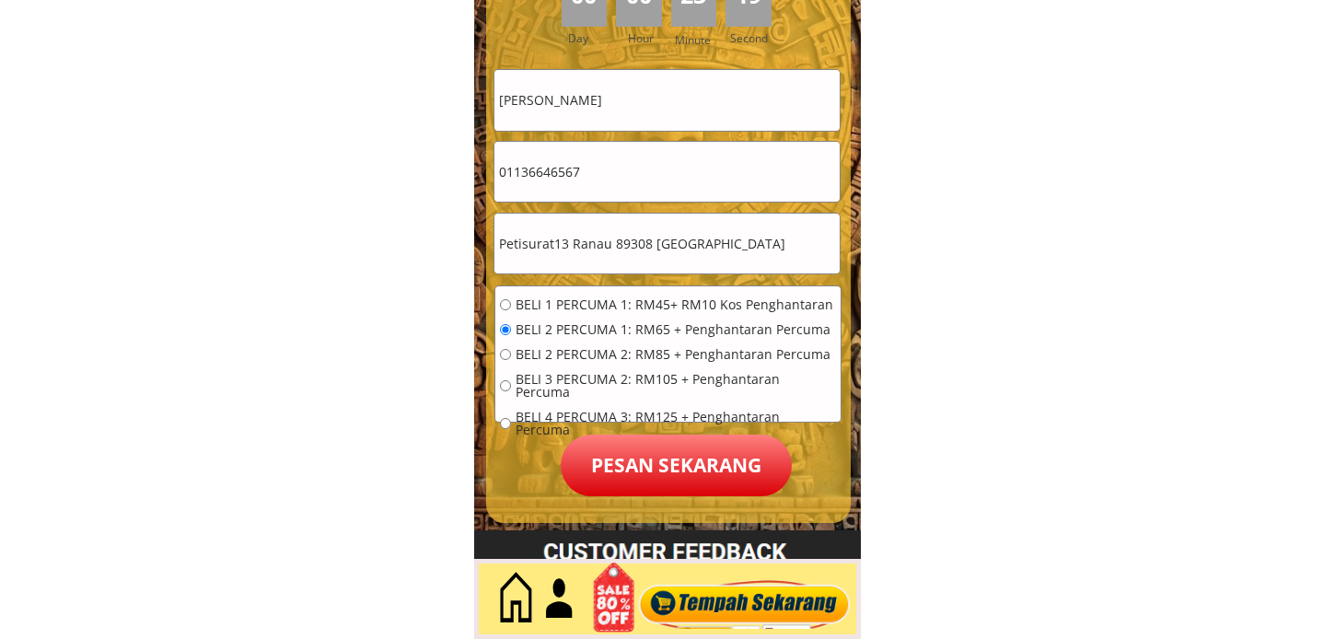 This screenshot has height=639, width=1335. Describe the element at coordinates (647, 38) in the screenshot. I see `h3: Hour` at that location.